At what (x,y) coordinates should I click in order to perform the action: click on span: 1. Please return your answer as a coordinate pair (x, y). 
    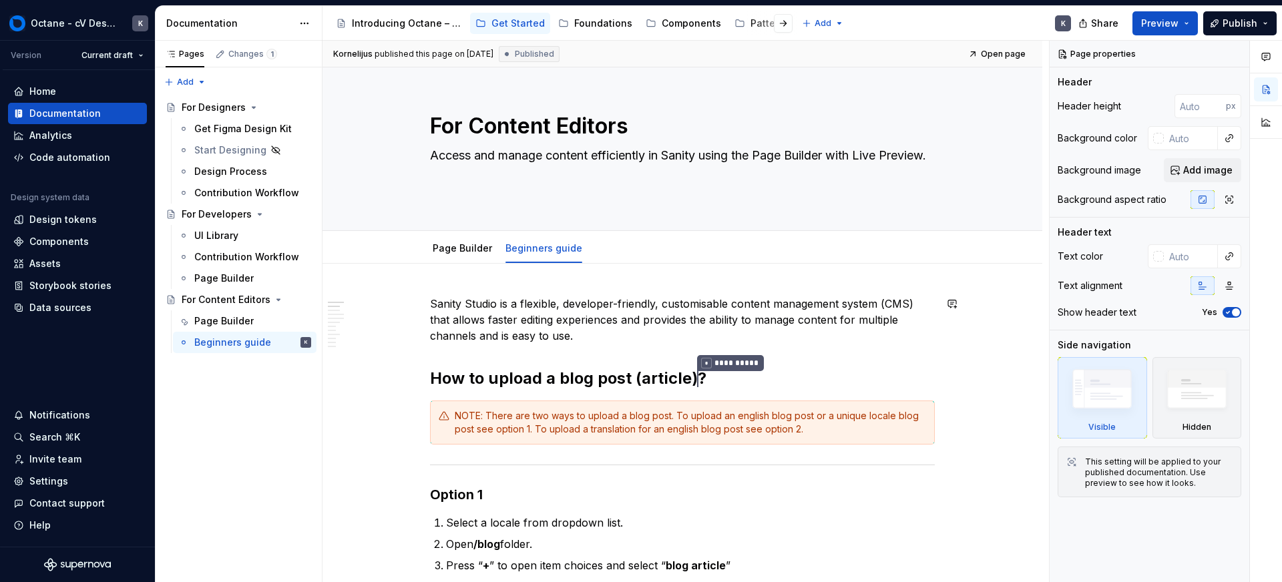
    Looking at the image, I should click on (272, 54).